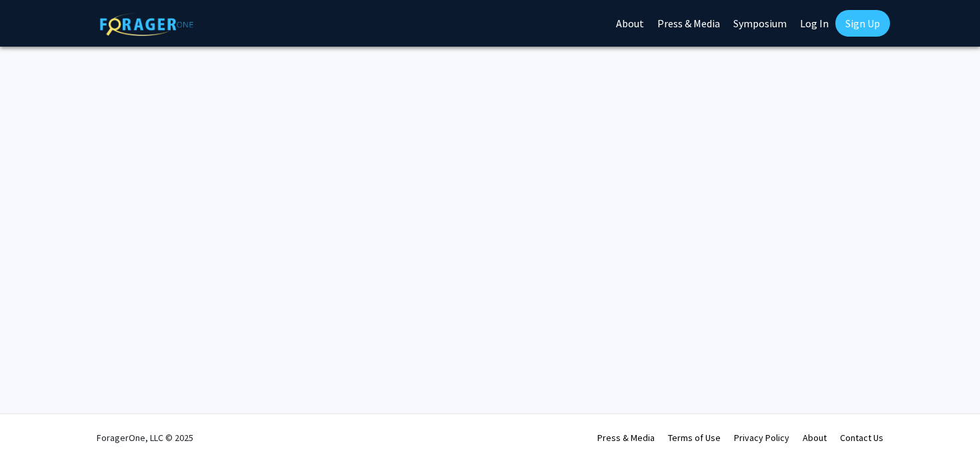  What do you see at coordinates (147, 24) in the screenshot?
I see `img: ForagerOne Logo` at bounding box center [147, 24].